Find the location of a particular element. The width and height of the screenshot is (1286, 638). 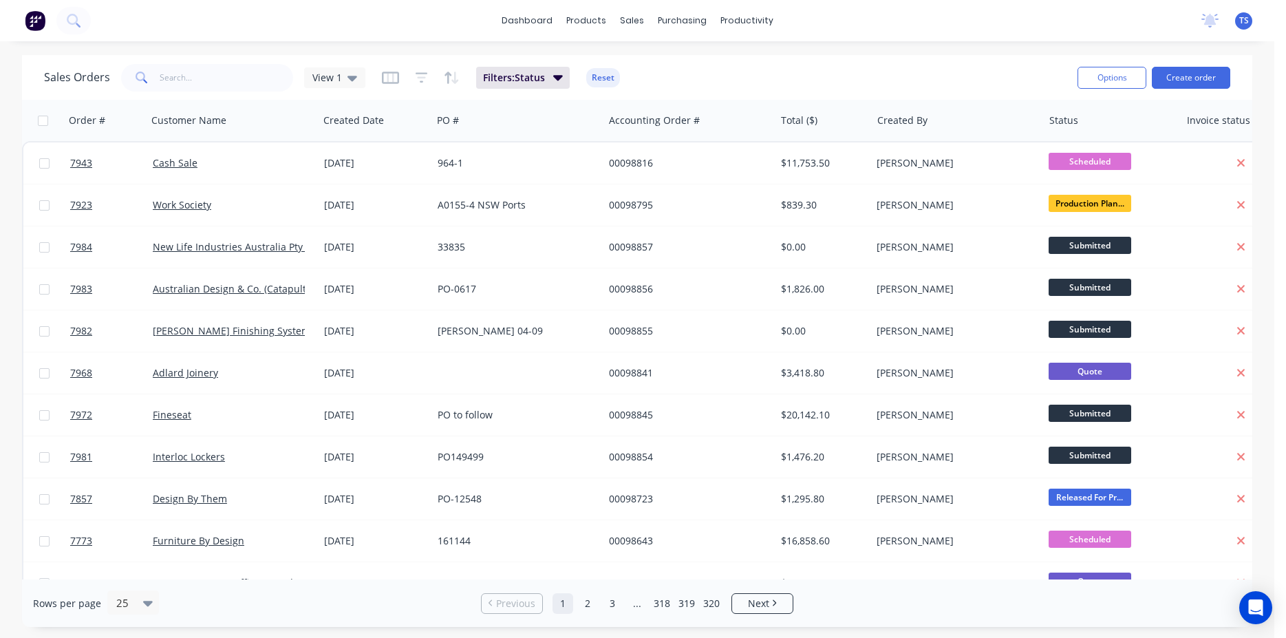

span: TS is located at coordinates (1244, 21).